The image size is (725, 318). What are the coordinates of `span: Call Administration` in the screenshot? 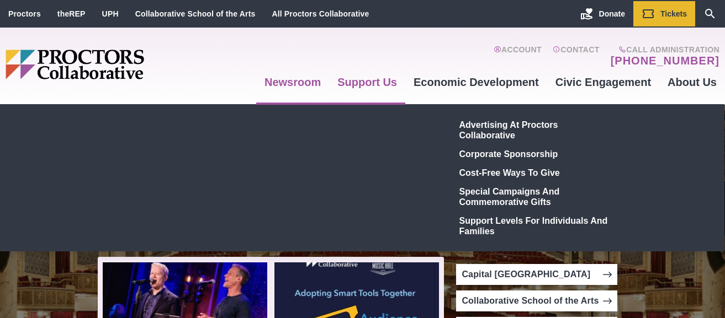 It's located at (663, 50).